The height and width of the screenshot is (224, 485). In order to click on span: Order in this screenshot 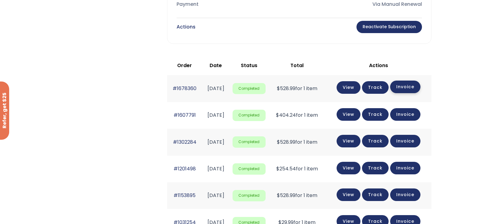, I will do `click(184, 65)`.